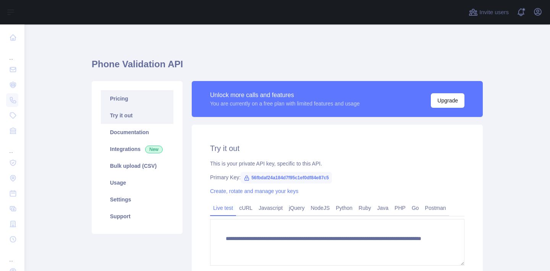 Image resolution: width=550 pixels, height=271 pixels. What do you see at coordinates (448, 101) in the screenshot?
I see `button: Upgrade` at bounding box center [448, 101].